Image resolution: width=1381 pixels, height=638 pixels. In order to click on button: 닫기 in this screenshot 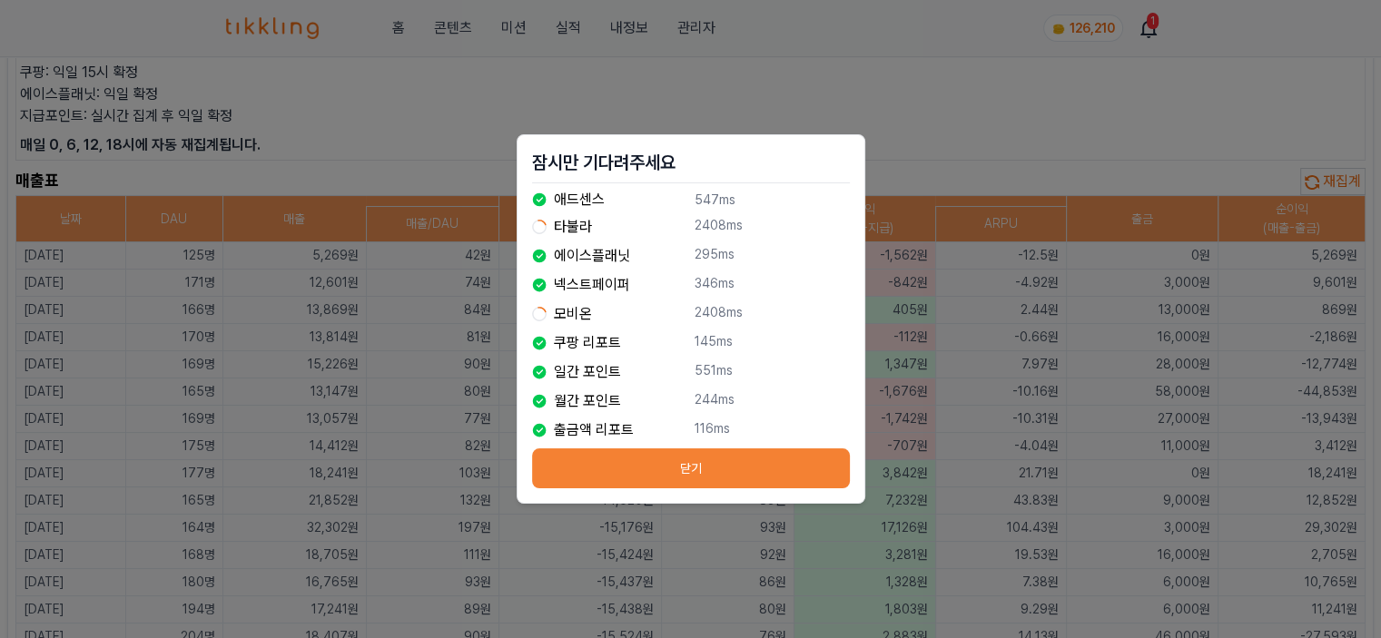, I will do `click(691, 469)`.